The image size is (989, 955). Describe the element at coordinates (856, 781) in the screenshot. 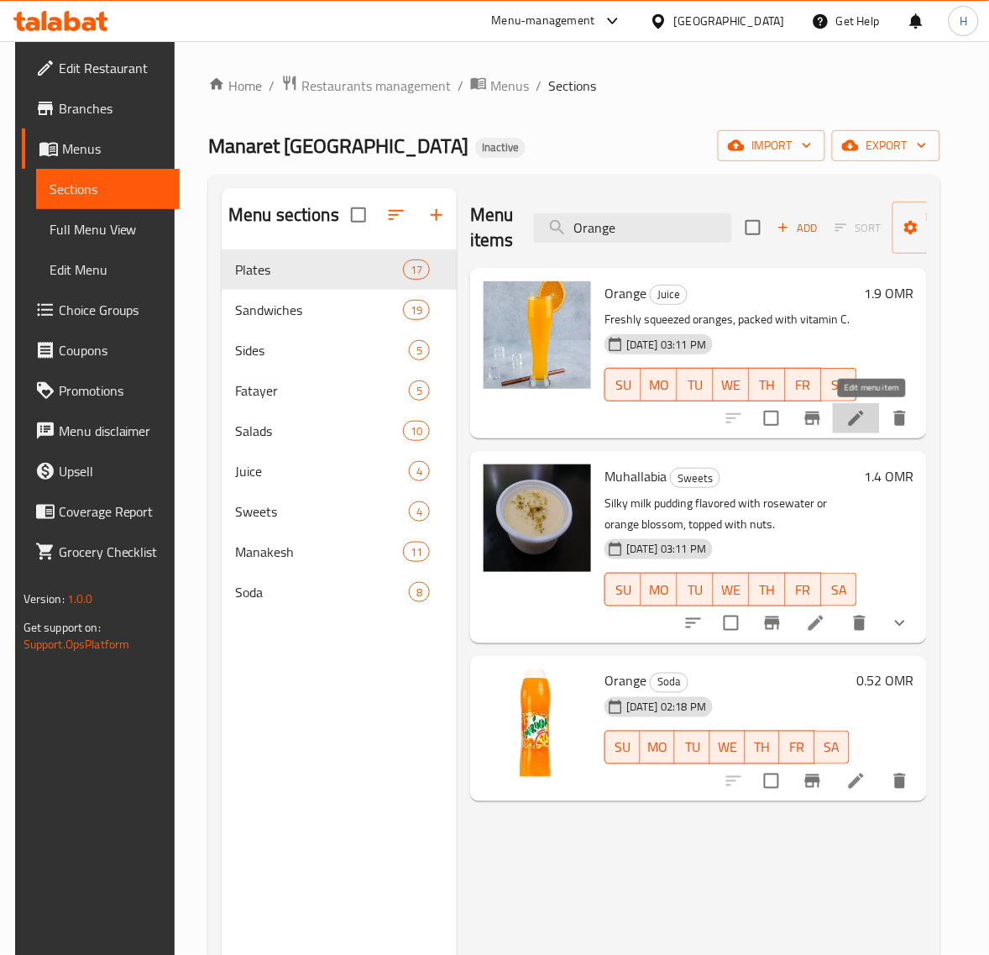

I see `a: Edit menu item` at that location.